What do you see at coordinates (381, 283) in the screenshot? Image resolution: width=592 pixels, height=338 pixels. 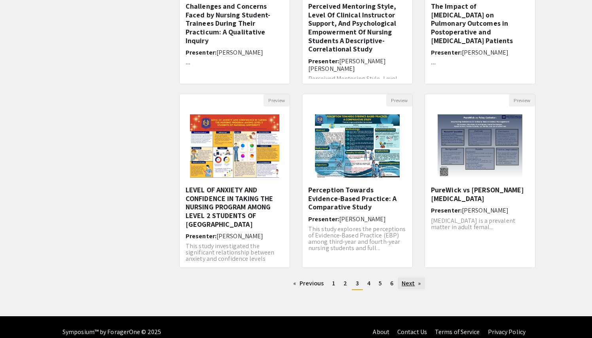 I see `span: 5` at bounding box center [381, 283].